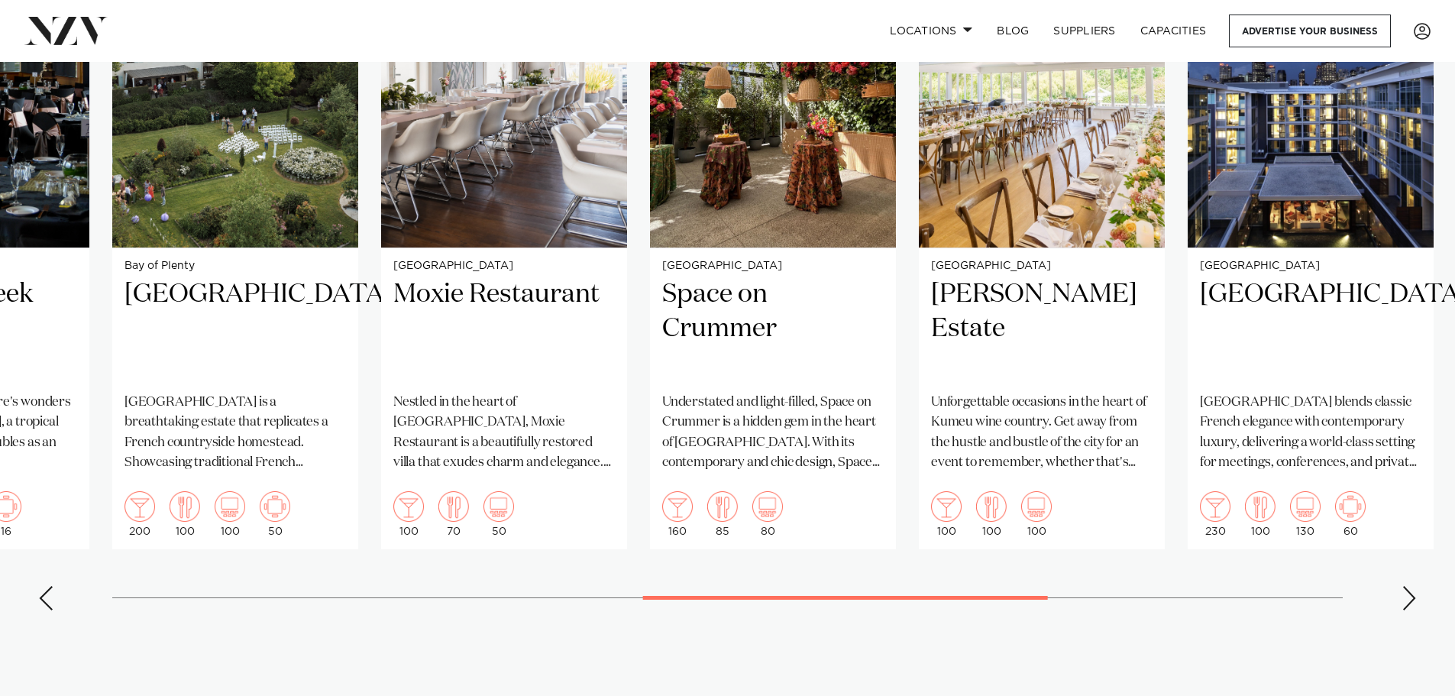 The width and height of the screenshot is (1455, 696). What do you see at coordinates (1084, 31) in the screenshot?
I see `a: SUPPLIERS` at bounding box center [1084, 31].